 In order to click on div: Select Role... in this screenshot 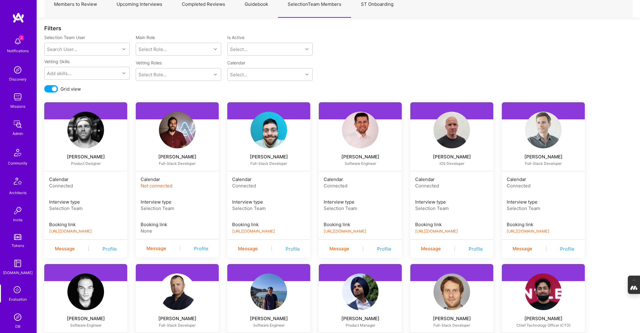, I will do `click(153, 74)`.